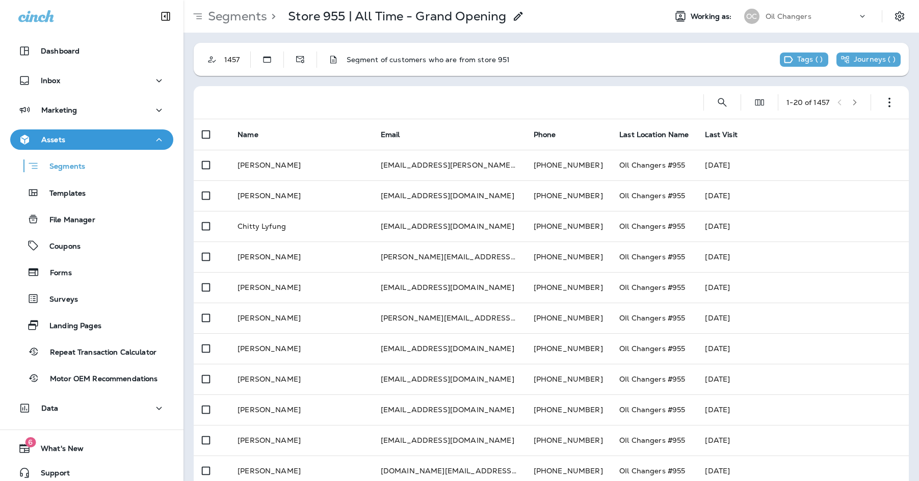 The image size is (919, 481). I want to click on p: Data, so click(50, 408).